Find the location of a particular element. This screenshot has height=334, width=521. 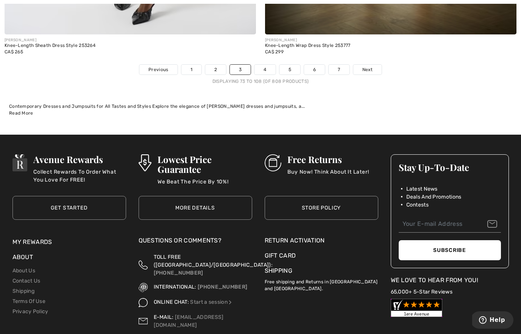

a: Privacy Policy is located at coordinates (30, 312).